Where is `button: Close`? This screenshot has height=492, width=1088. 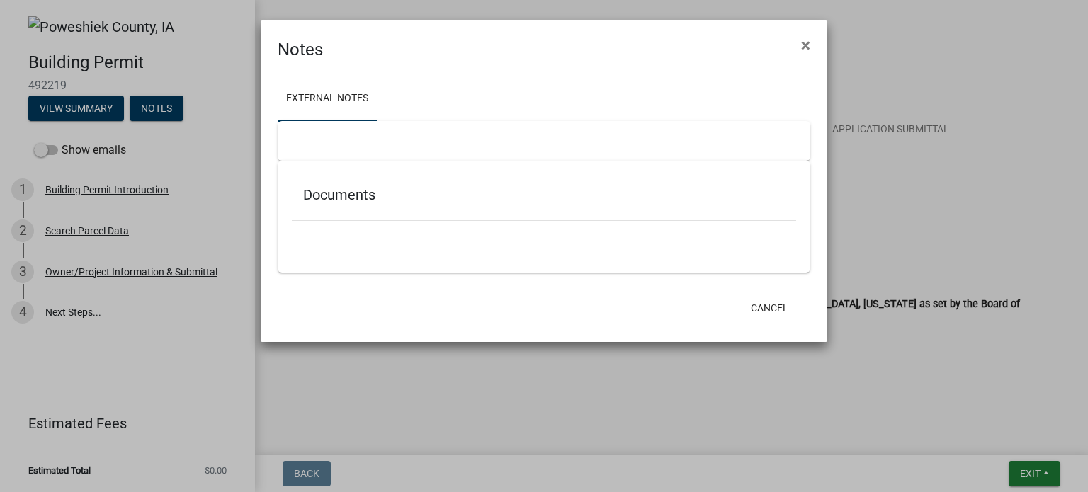
button: Close is located at coordinates (805, 45).